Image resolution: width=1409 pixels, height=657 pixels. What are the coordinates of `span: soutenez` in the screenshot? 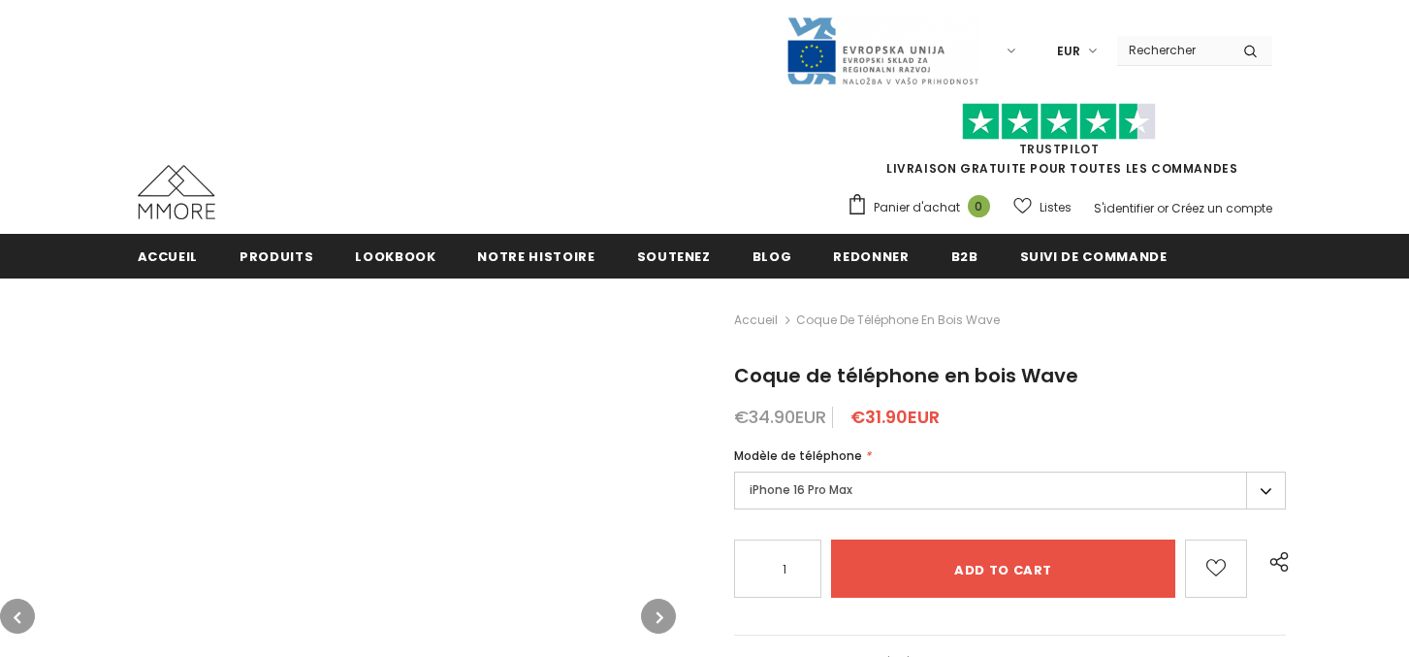 It's located at (674, 256).